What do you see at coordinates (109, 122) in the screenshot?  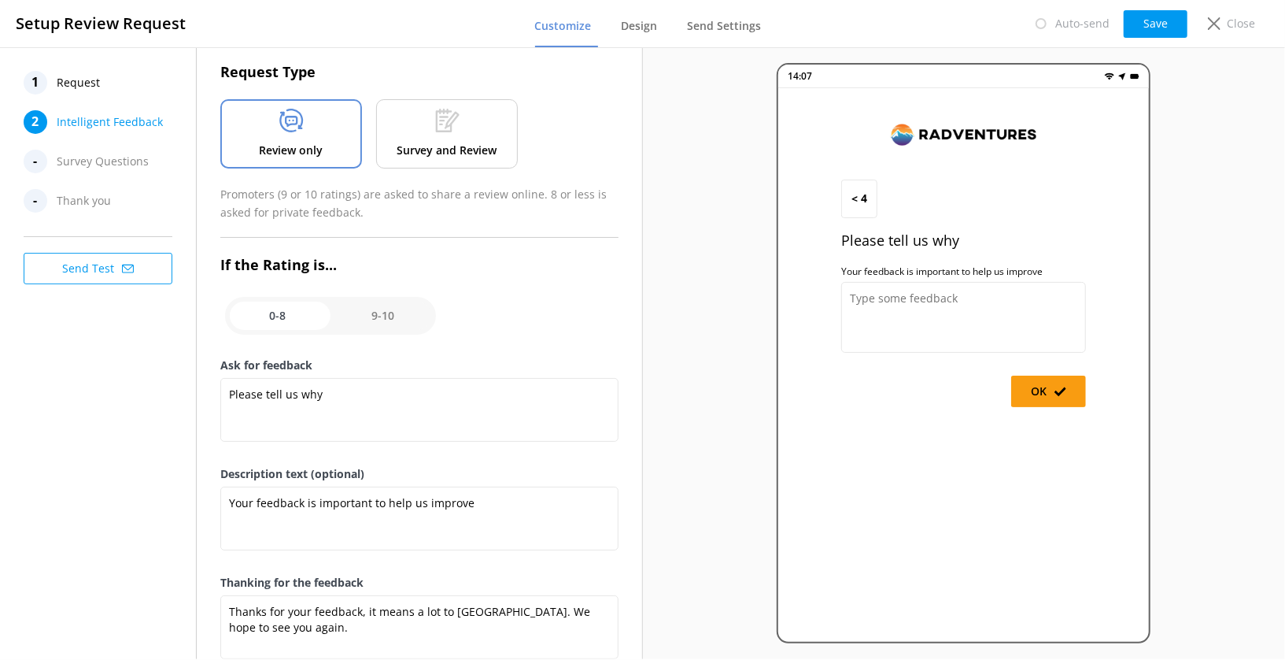 I see `span: Intelligent Feedback` at bounding box center [109, 122].